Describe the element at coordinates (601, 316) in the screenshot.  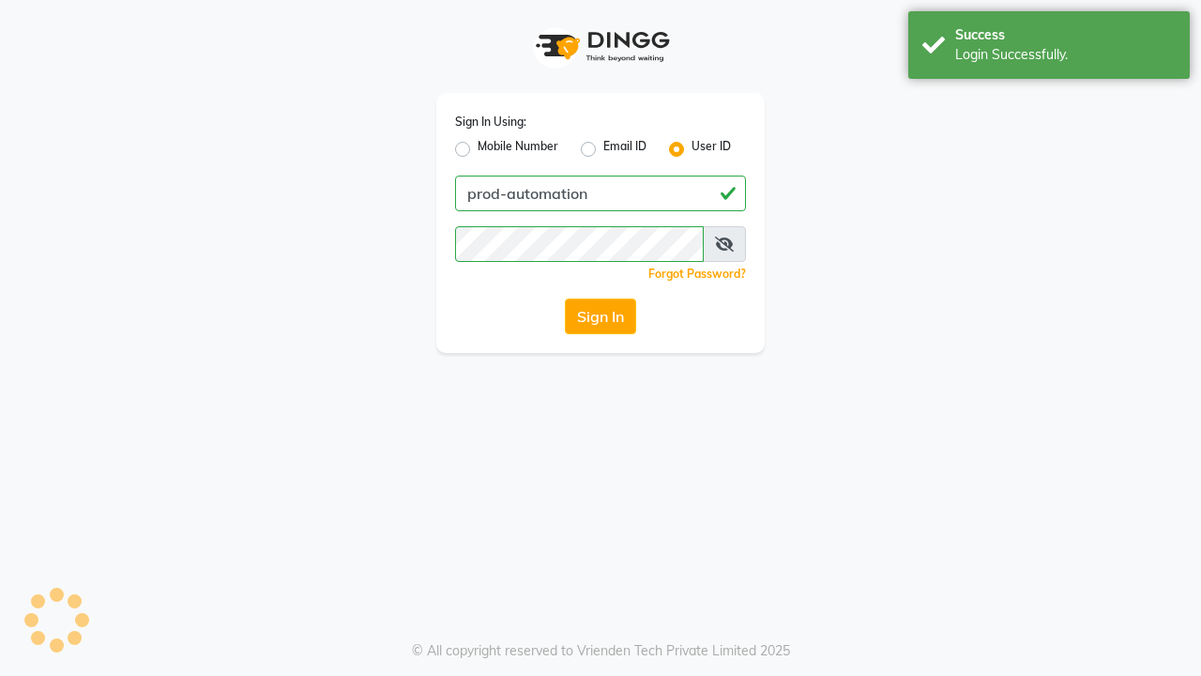
I see `button: Sign In` at that location.